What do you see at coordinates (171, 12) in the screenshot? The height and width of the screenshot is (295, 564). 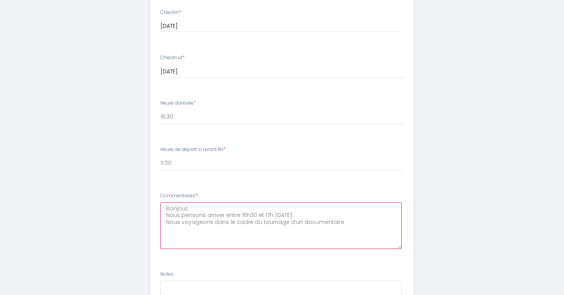 I see `label: Checkin` at bounding box center [171, 12].